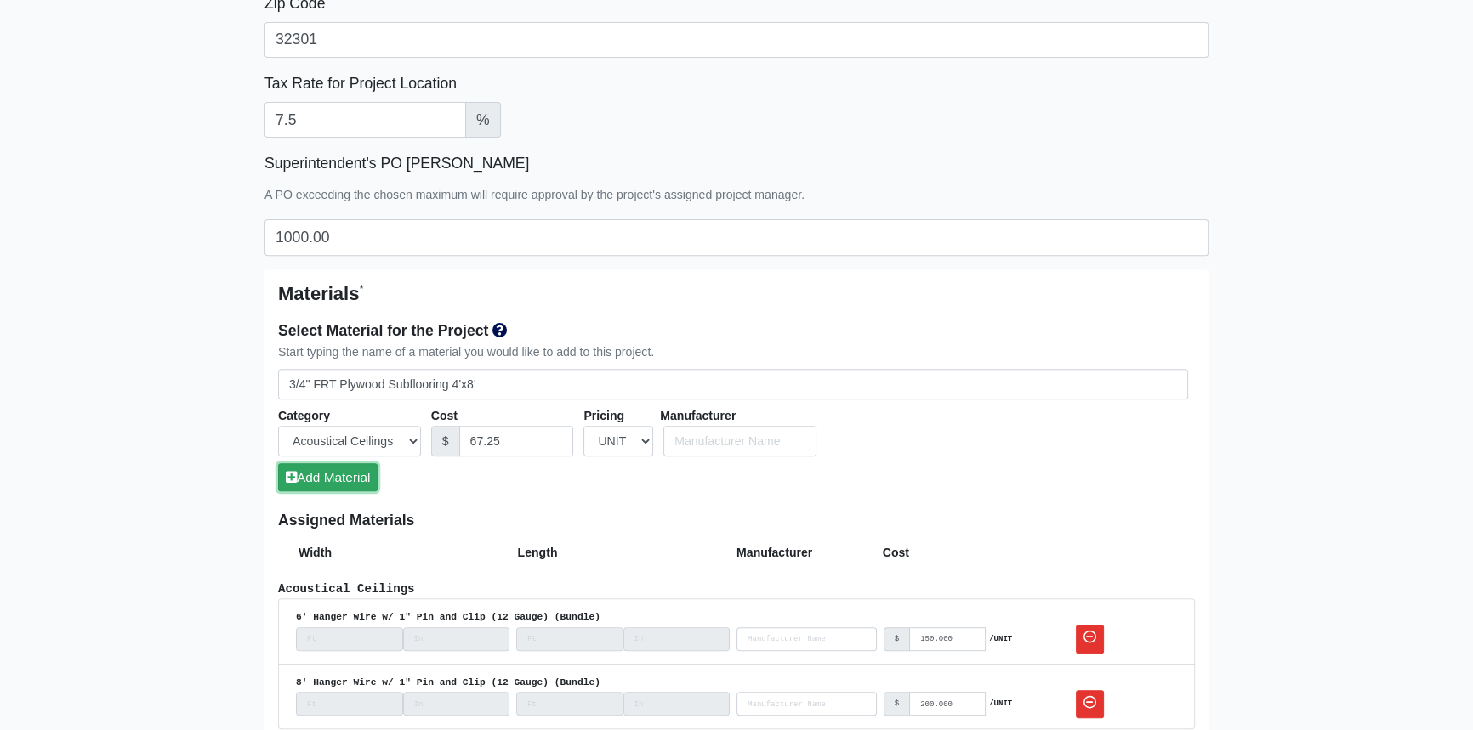  Describe the element at coordinates (361, 83) in the screenshot. I see `label: Tax Rate for Project Location` at that location.